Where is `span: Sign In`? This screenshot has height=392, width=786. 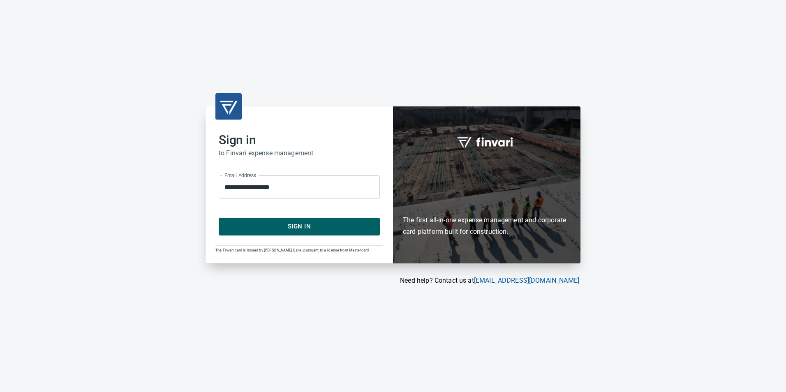
span: Sign In is located at coordinates (299, 227).